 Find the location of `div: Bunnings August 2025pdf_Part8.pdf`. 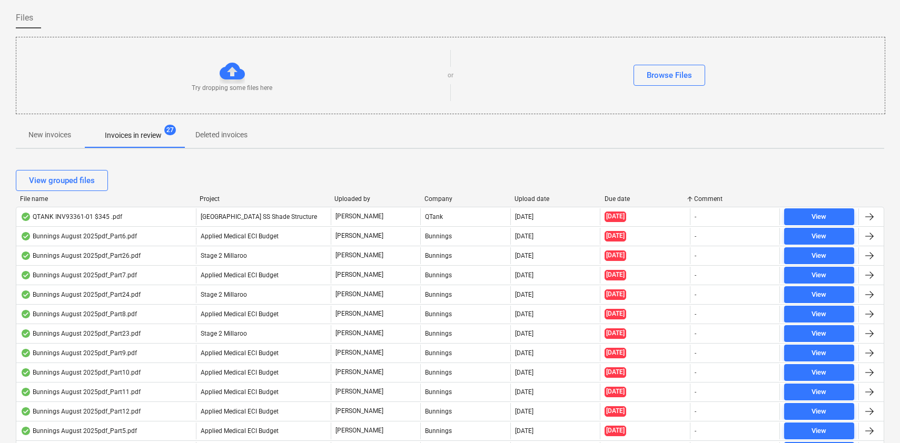

div: Bunnings August 2025pdf_Part8.pdf is located at coordinates (78, 314).